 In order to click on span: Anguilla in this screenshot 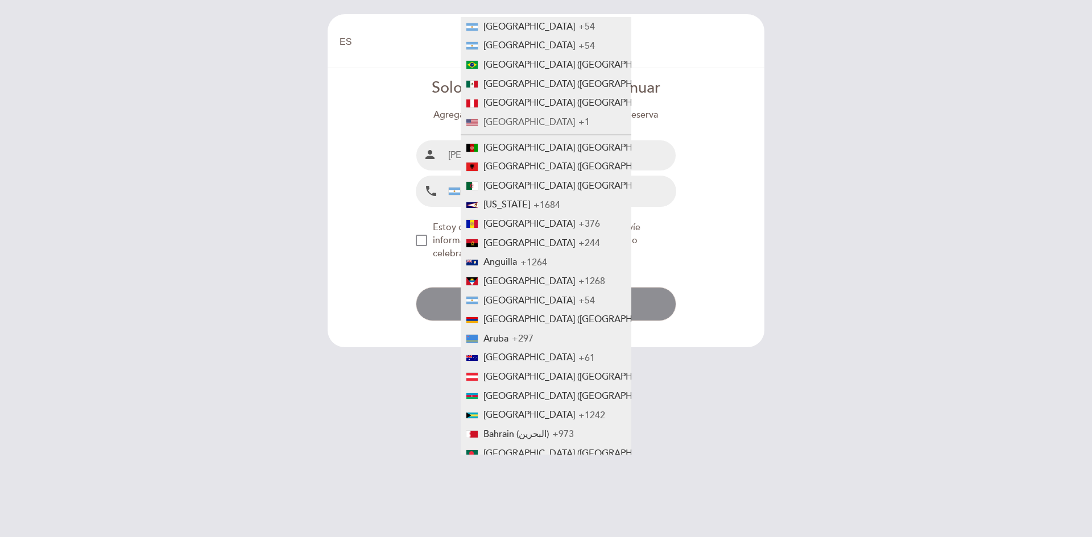, I will do `click(500, 262)`.